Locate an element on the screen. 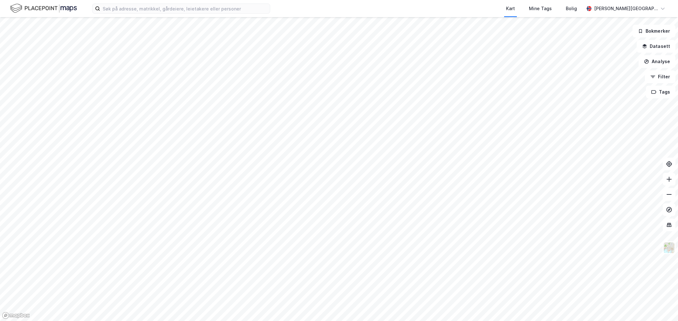 The width and height of the screenshot is (678, 321). div: Bolig is located at coordinates (571, 9).